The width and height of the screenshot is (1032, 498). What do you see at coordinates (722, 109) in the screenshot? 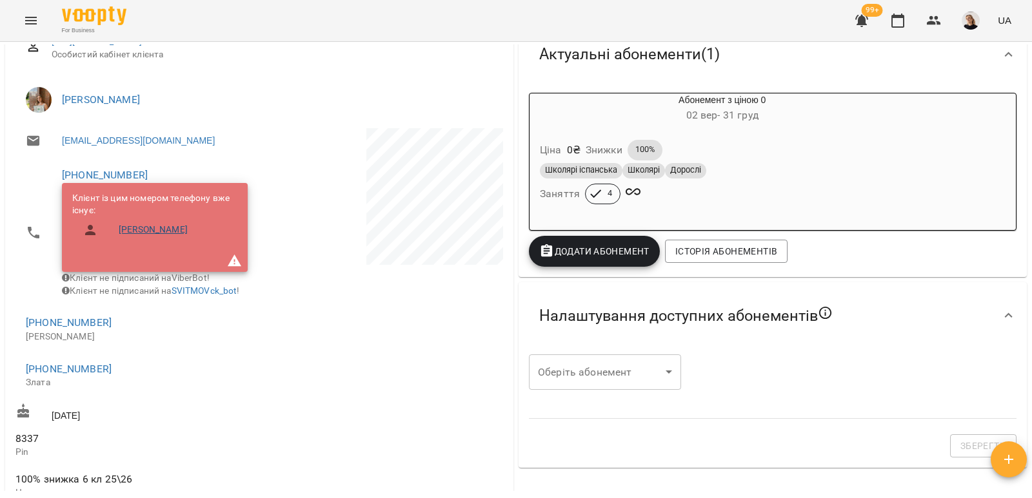
I see `div: Абонемент з ціною 0` at bounding box center [722, 109].